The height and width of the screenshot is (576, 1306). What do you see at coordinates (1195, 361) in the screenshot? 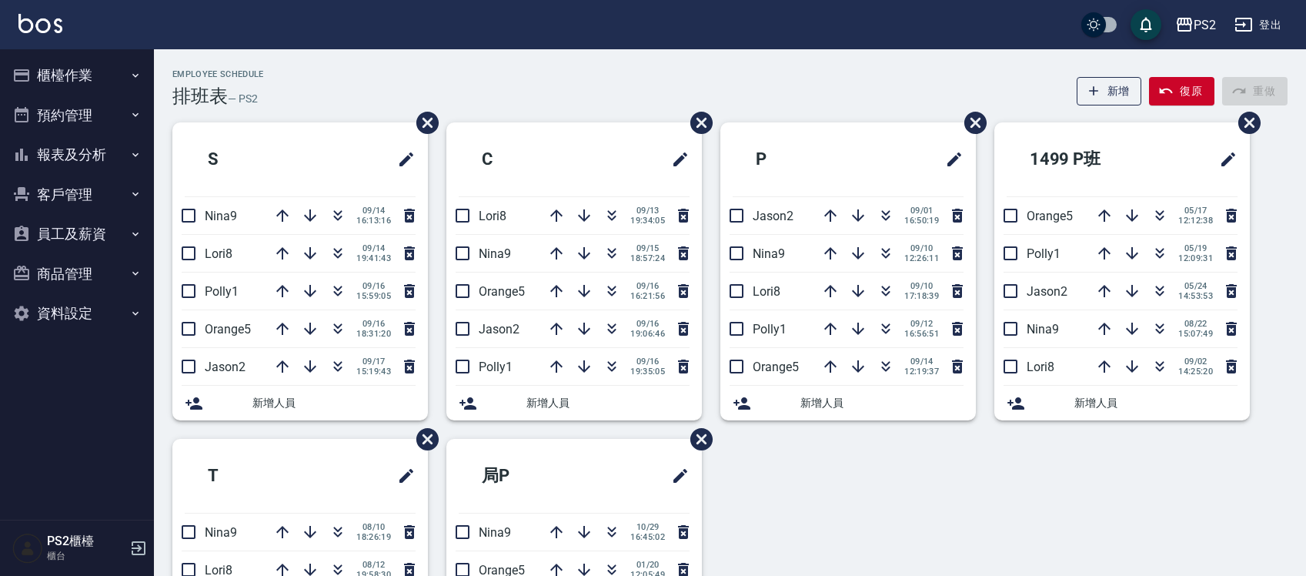
I see `span: 09/02` at bounding box center [1195, 361].